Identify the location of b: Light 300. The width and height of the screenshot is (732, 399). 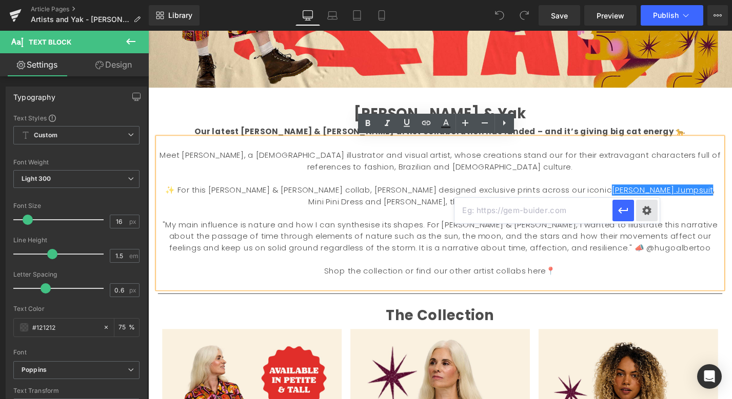
(36, 178).